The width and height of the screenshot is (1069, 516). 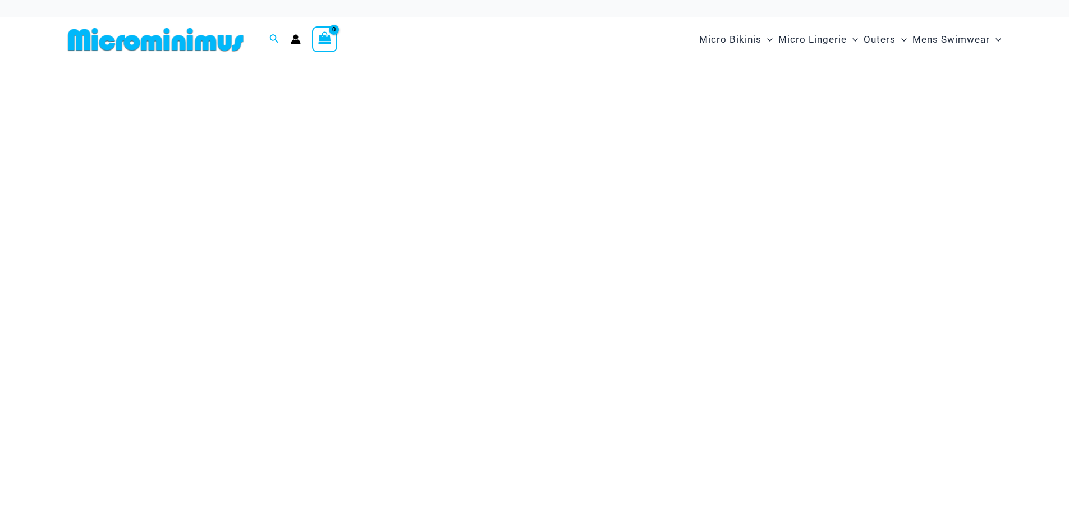 What do you see at coordinates (325, 39) in the screenshot?
I see `a: View Shopping Cart, empty` at bounding box center [325, 39].